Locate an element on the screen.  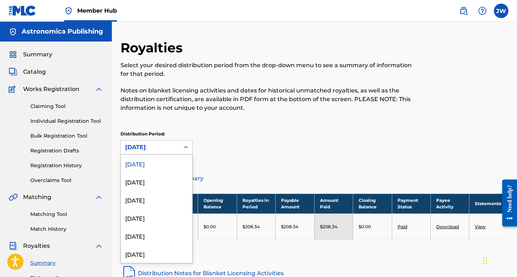
a: Paid is located at coordinates (402, 226).